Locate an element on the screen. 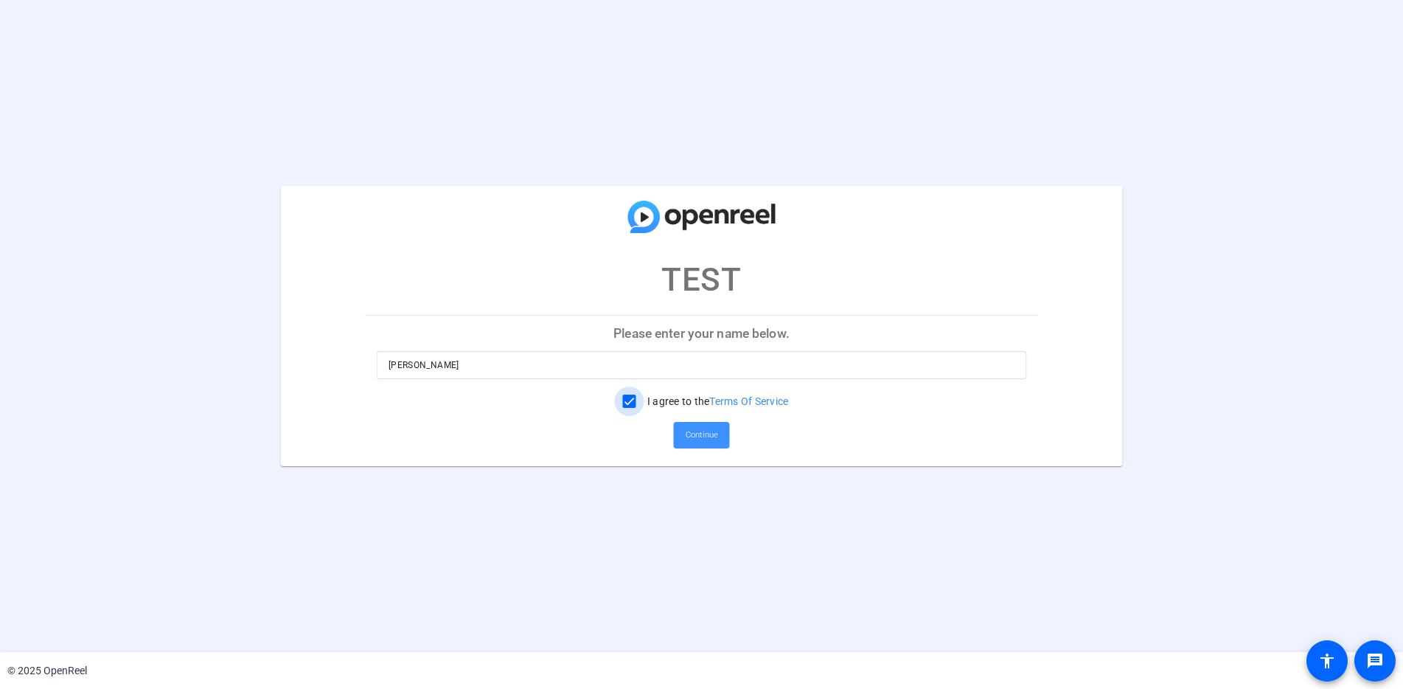  p: TEST is located at coordinates (701, 279).